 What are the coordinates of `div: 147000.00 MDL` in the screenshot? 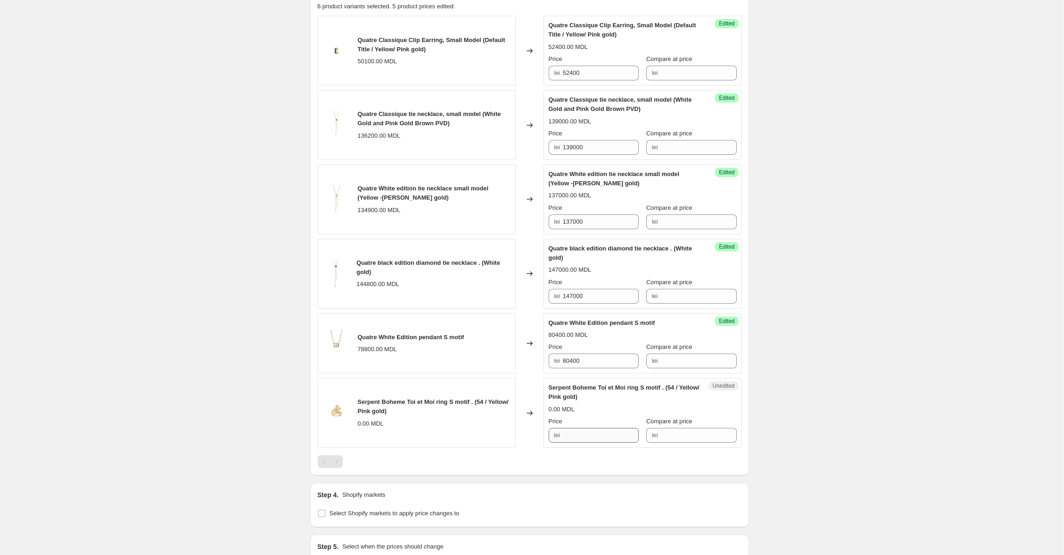 It's located at (570, 270).